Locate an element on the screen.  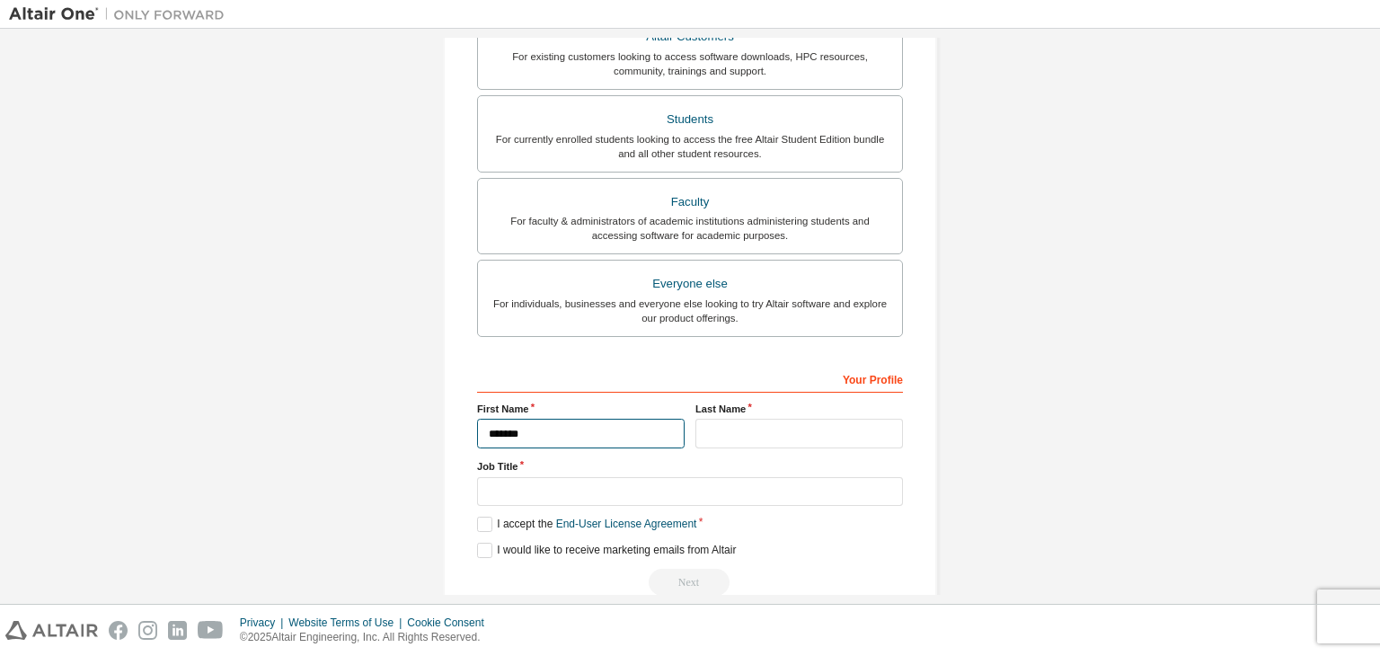
label: Job Title is located at coordinates (690, 466).